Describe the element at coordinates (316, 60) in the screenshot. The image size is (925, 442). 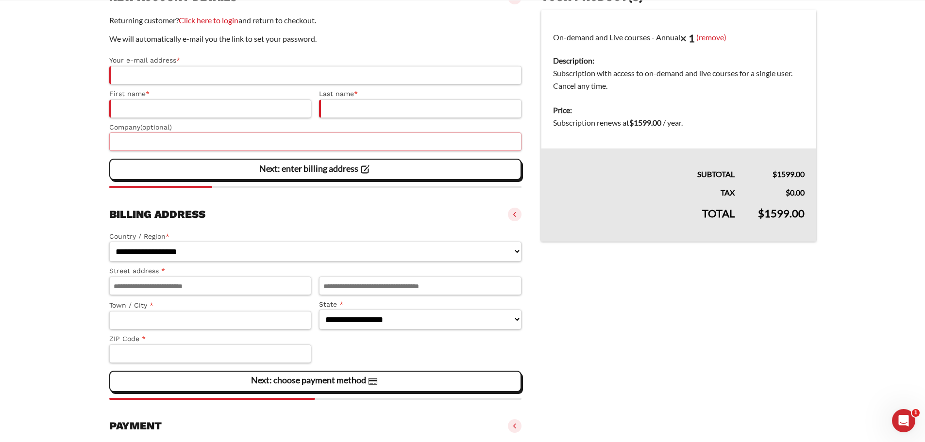
I see `label: Your e-mail address` at that location.